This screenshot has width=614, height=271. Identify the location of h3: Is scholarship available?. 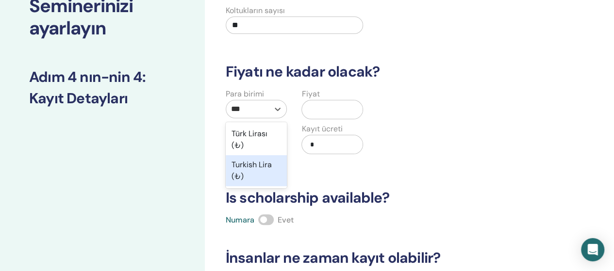
(378, 198).